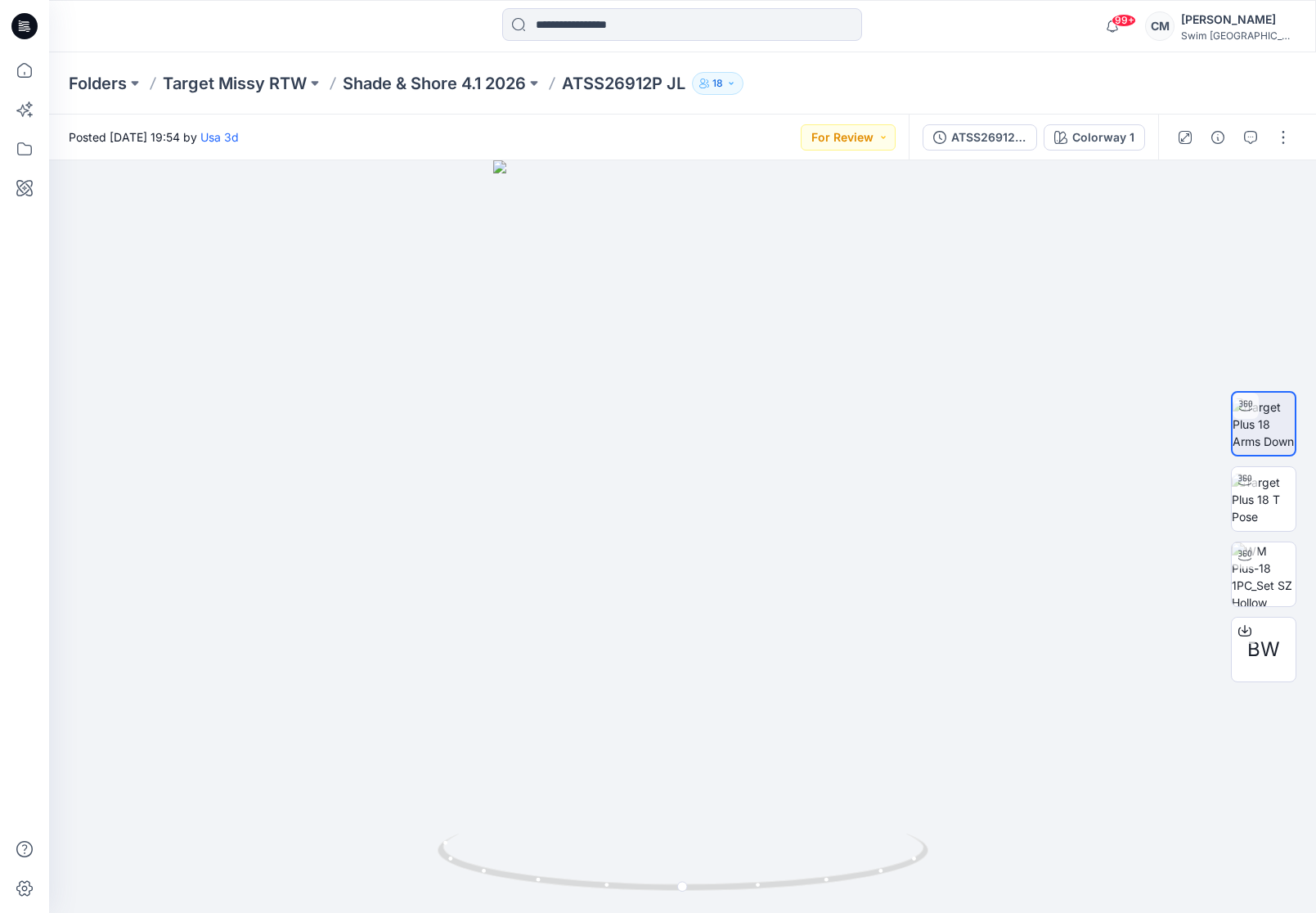 Image resolution: width=1316 pixels, height=913 pixels. Describe the element at coordinates (97, 84) in the screenshot. I see `p: Folders` at that location.